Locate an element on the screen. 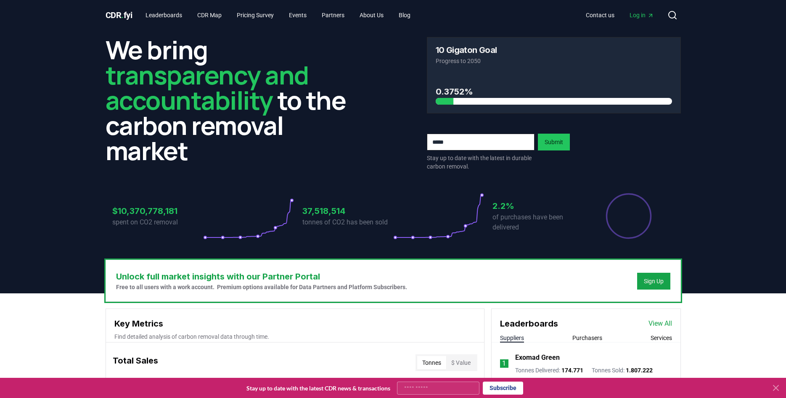  a: Events is located at coordinates (298, 15).